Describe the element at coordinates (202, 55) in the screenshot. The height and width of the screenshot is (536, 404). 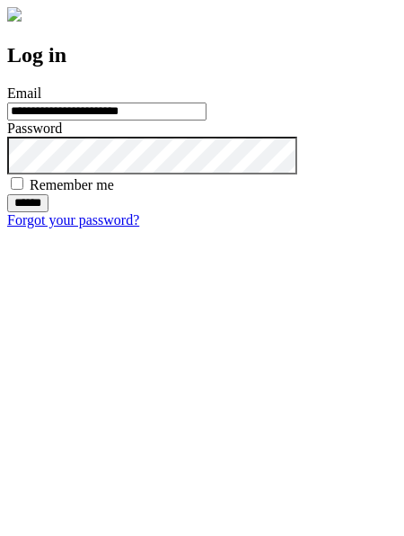
I see `h2: Log in` at that location.